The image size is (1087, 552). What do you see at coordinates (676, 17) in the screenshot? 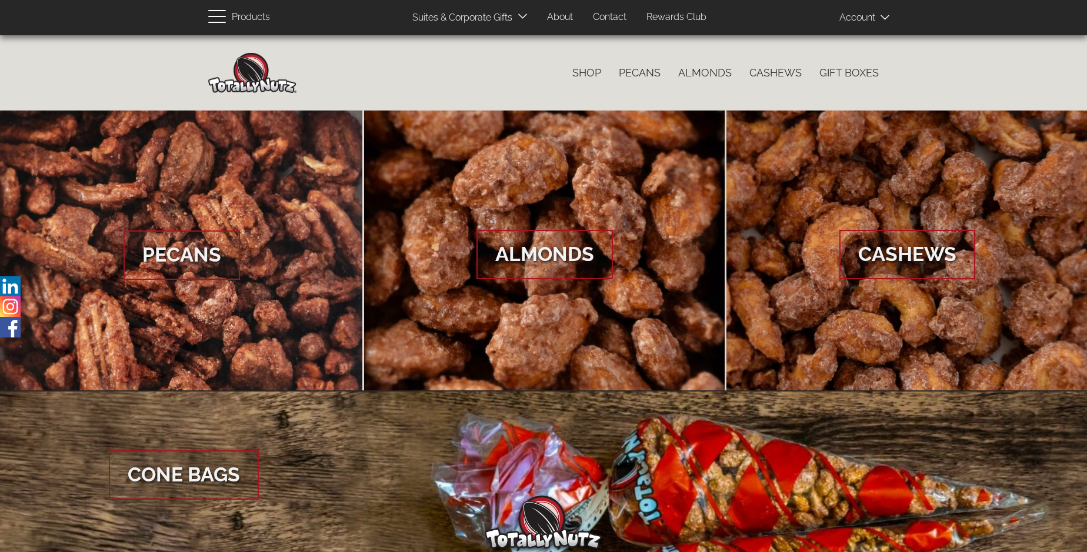
I see `a: Rewards Club` at bounding box center [676, 17].